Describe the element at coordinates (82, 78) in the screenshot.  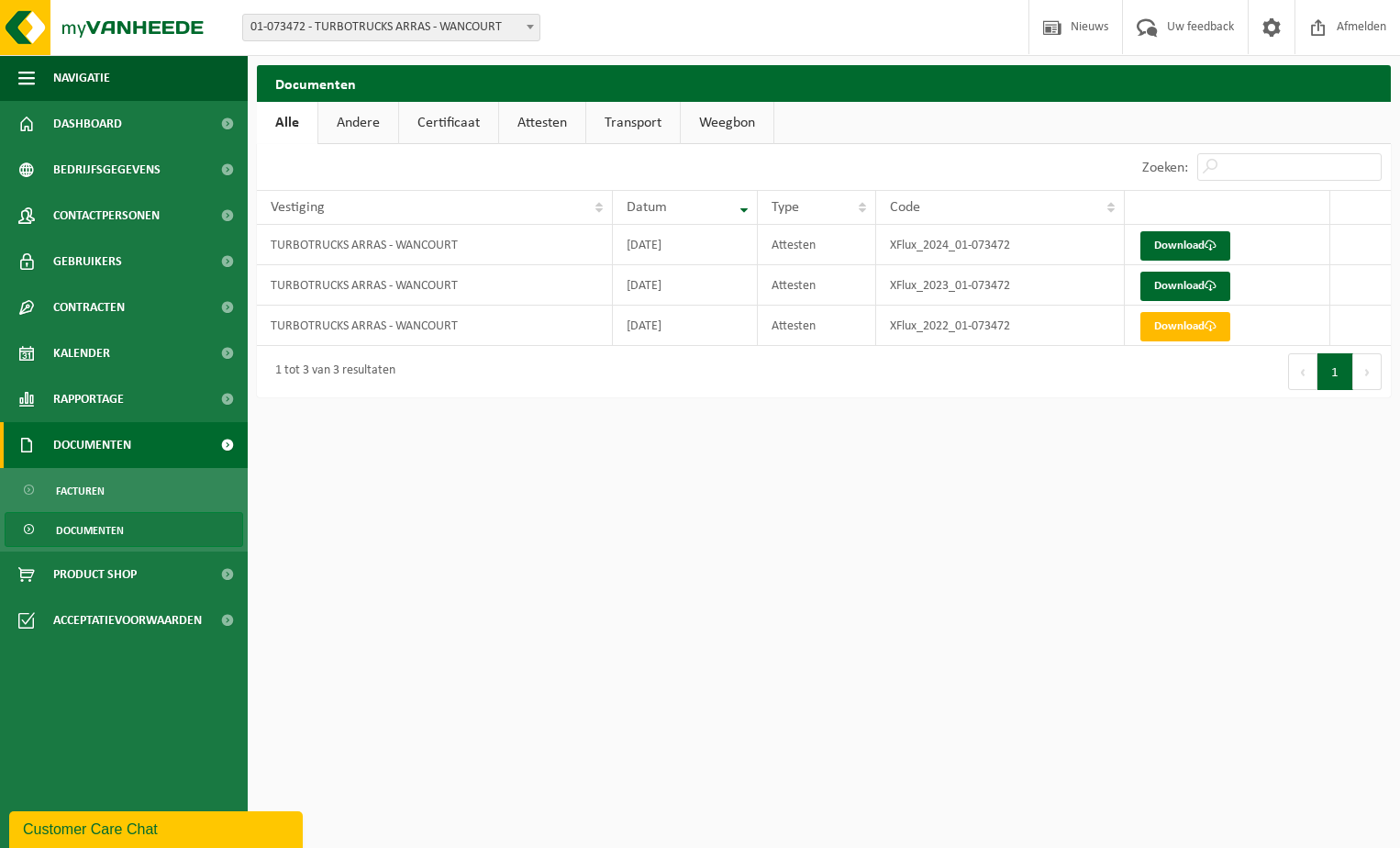
I see `span: Navigatie` at that location.